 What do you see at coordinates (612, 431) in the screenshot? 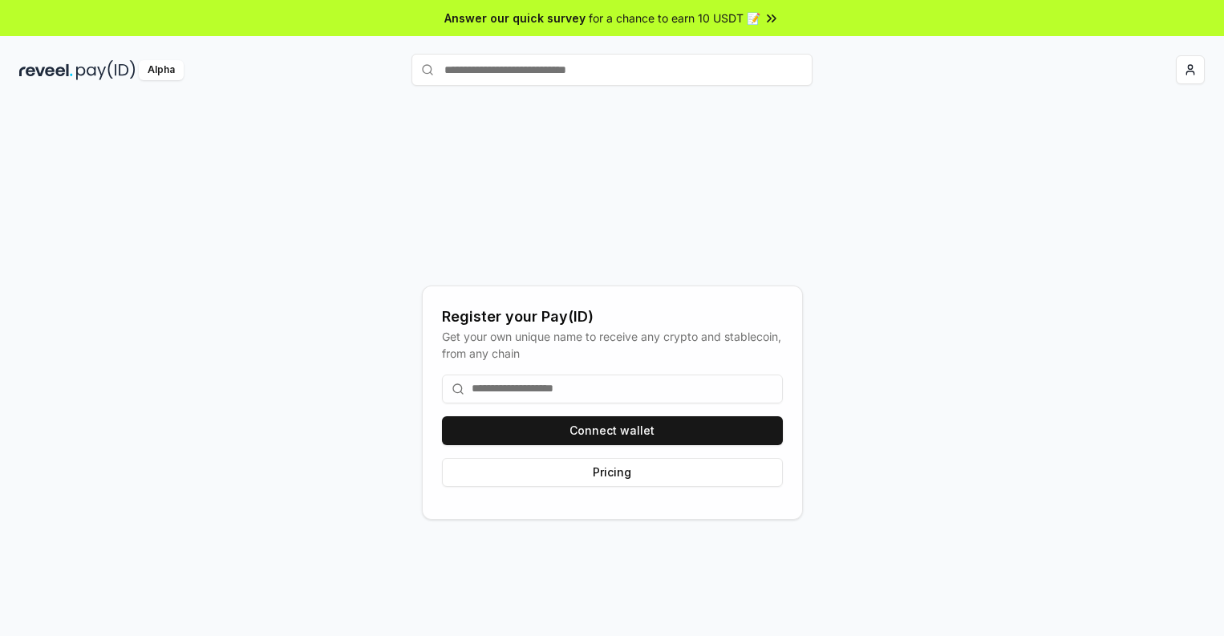
I see `button: Connect wallet` at bounding box center [612, 431].